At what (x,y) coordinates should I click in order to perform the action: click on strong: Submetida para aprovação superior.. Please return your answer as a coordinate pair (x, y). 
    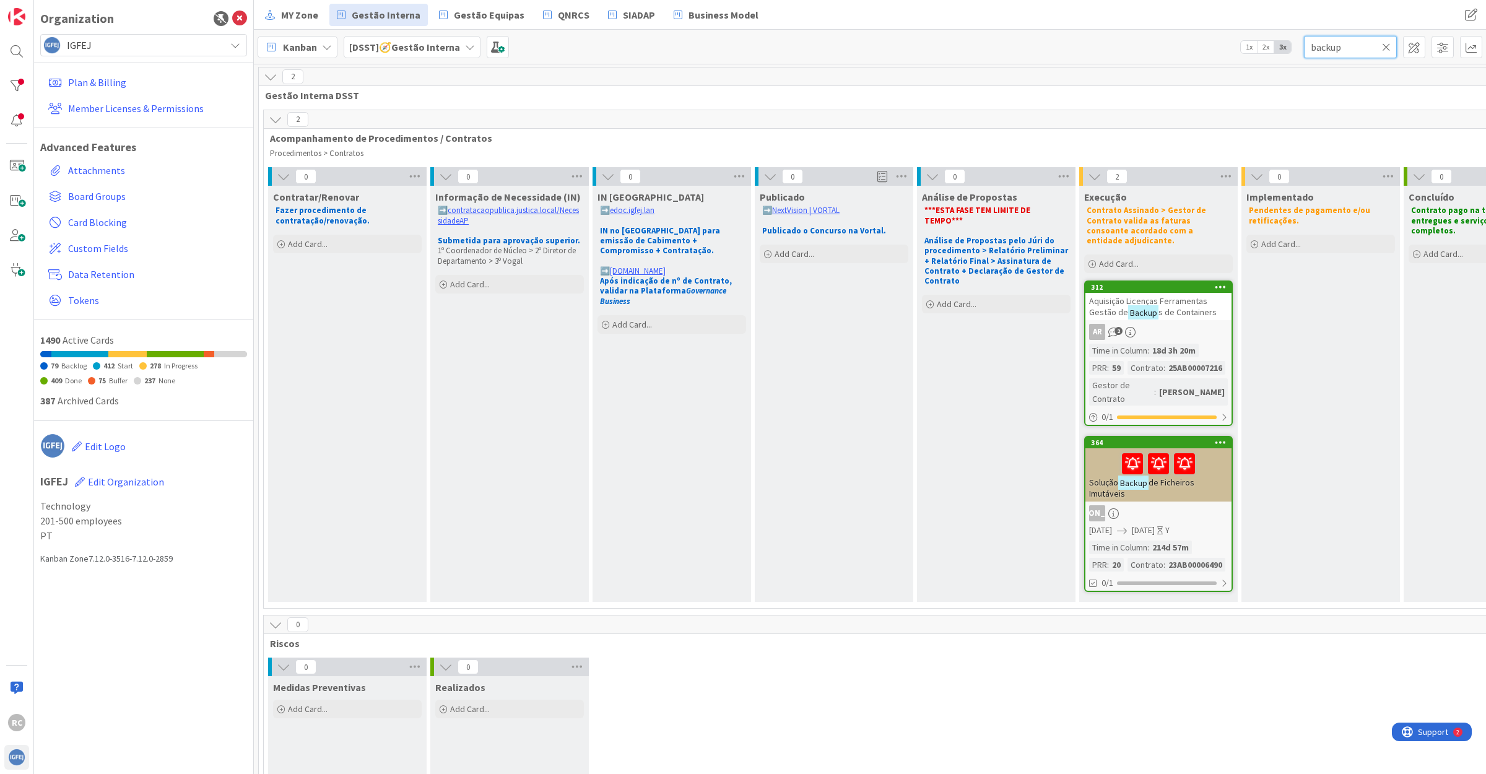
    Looking at the image, I should click on (509, 240).